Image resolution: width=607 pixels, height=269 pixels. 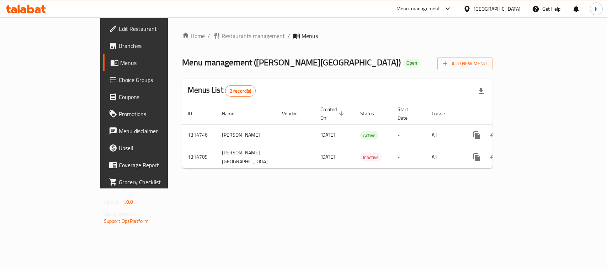 I want to click on a: Menu disclaimer, so click(x=152, y=131).